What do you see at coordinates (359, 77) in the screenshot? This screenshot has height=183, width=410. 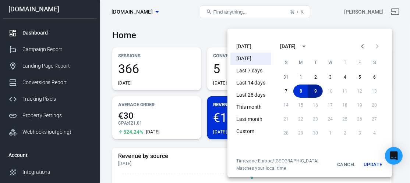 I see `button: 5` at bounding box center [359, 77].